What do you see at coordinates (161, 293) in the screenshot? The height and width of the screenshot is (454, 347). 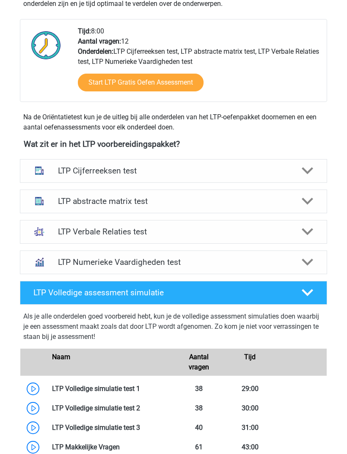 I see `h4: LTP Volledige assessment simulatie` at bounding box center [161, 293].